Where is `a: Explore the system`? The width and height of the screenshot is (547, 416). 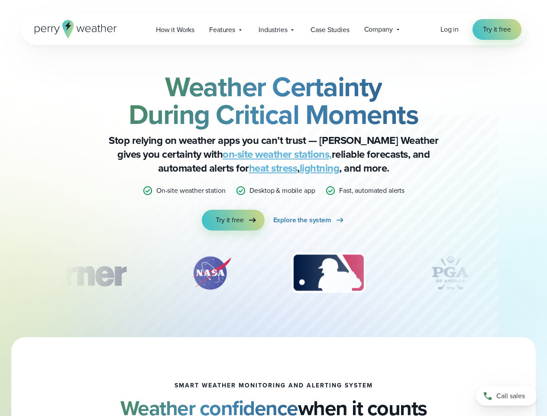 a: Explore the system is located at coordinates (309, 220).